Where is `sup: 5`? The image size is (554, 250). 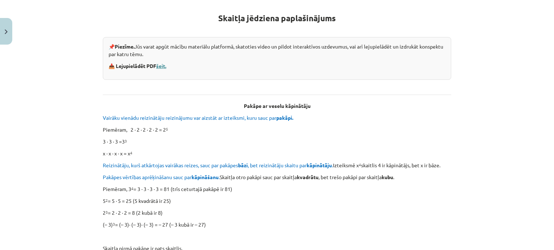 sup: 5 is located at coordinates (167, 129).